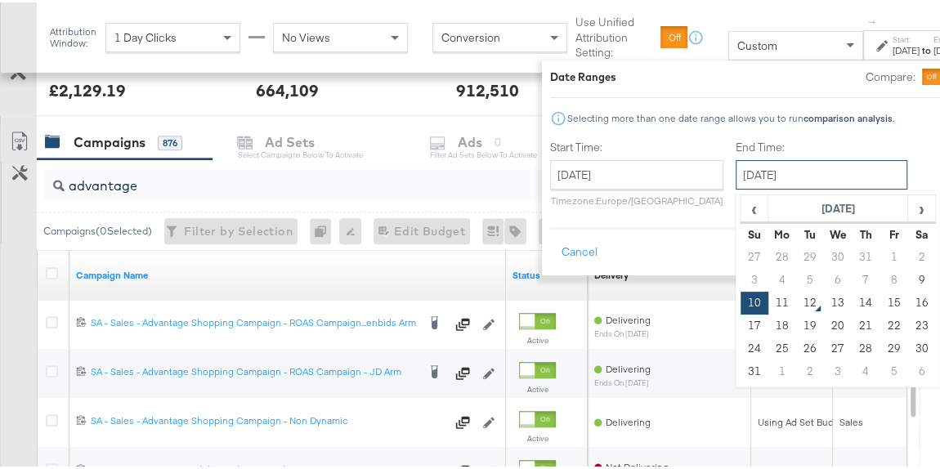 Image resolution: width=940 pixels, height=469 pixels. Describe the element at coordinates (893, 301) in the screenshot. I see `td: 15` at that location.